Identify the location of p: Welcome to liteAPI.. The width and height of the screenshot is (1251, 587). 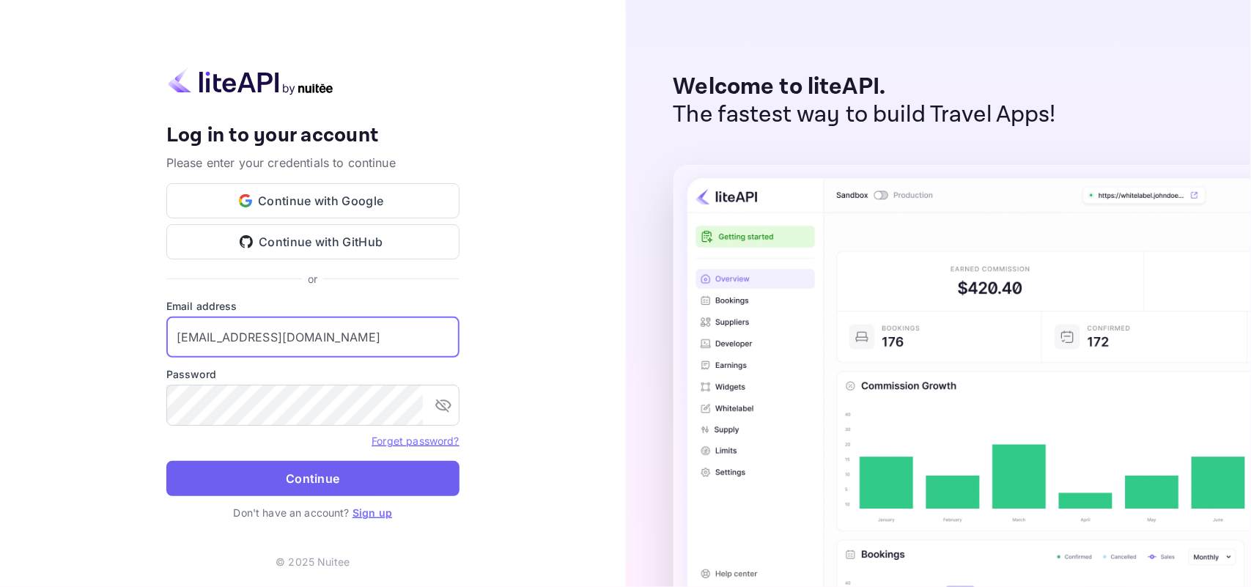
(865, 87).